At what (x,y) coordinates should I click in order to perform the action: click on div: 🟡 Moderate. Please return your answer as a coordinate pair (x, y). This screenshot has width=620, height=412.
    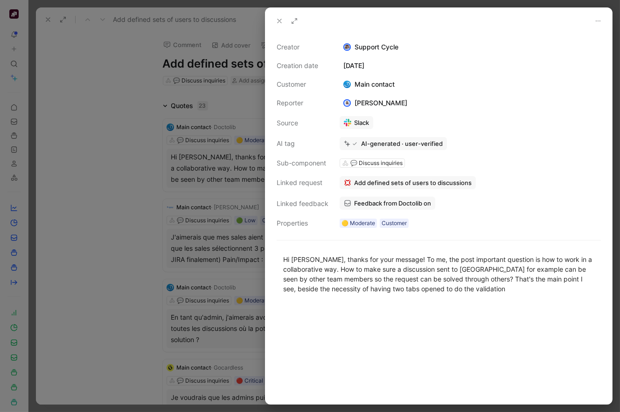
    Looking at the image, I should click on (358, 223).